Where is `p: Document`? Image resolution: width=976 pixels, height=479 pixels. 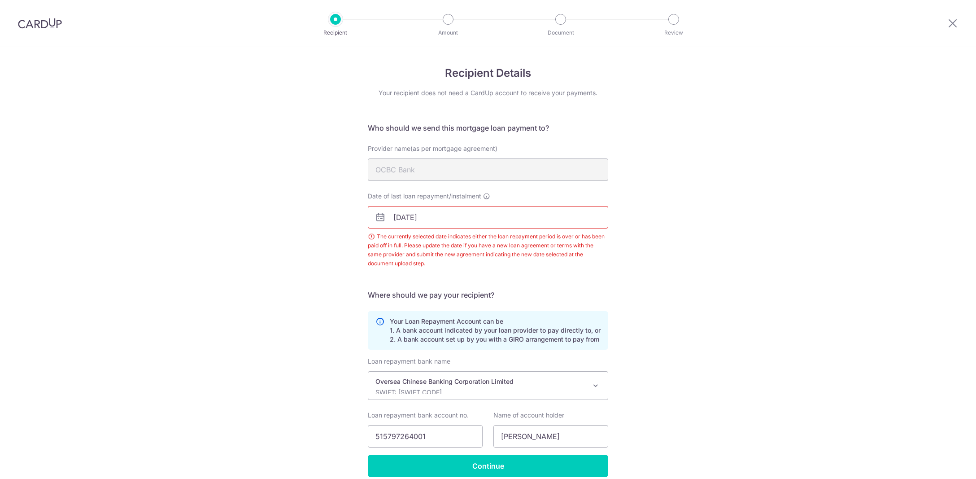 p: Document is located at coordinates (561, 33).